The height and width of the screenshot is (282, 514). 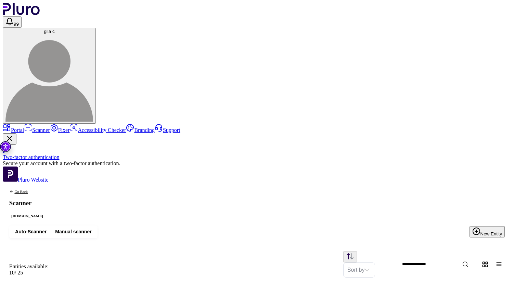 What do you see at coordinates (350, 256) in the screenshot?
I see `button: Change sorting direction` at bounding box center [350, 256].